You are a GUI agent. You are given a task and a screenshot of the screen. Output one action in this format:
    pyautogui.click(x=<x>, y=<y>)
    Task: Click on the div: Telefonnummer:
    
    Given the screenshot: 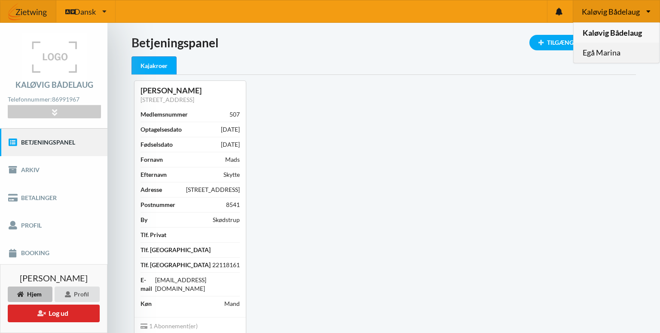 What is the action you would take?
    pyautogui.click(x=54, y=99)
    